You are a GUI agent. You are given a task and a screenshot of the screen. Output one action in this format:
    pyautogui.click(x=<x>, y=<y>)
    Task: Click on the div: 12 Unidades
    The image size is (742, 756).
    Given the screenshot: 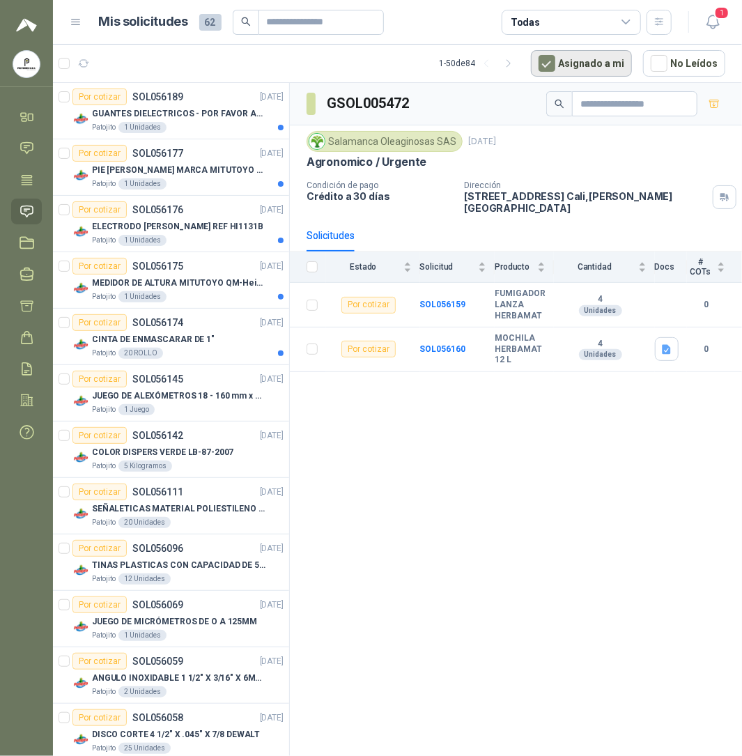 What is the action you would take?
    pyautogui.click(x=144, y=579)
    